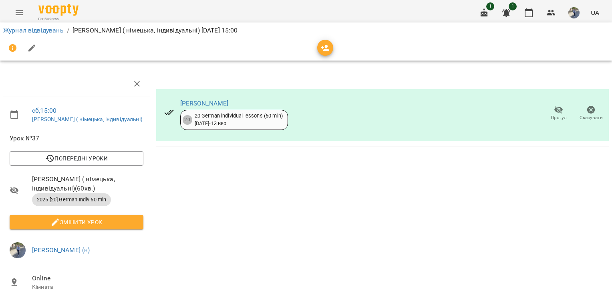 This screenshot has height=296, width=612. What do you see at coordinates (71, 199) in the screenshot?
I see `span: 2025 [20] German Indiv 60 min` at bounding box center [71, 199].